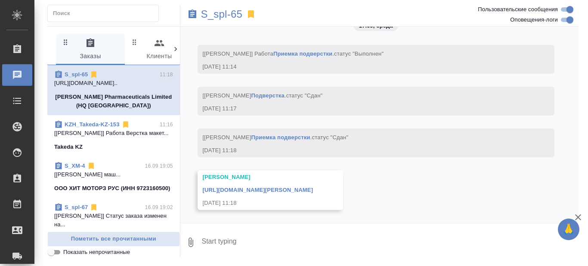 Image resolution: width=588 pixels, height=266 pixels. Describe the element at coordinates (534, 20) in the screenshot. I see `span: Оповещения-логи` at that location.